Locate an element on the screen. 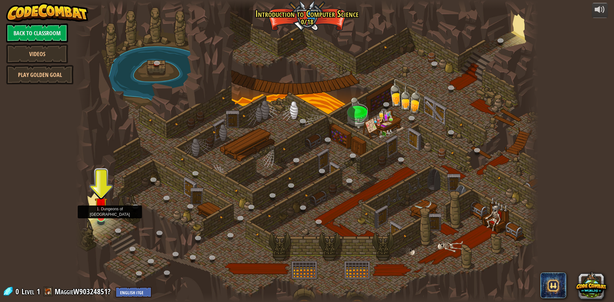  span: 0 is located at coordinates (18, 292).